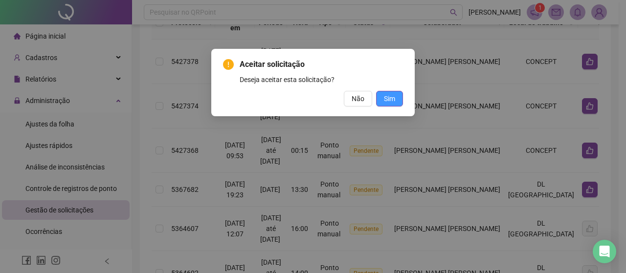 This screenshot has width=626, height=273. Describe the element at coordinates (358, 99) in the screenshot. I see `span: Não` at that location.